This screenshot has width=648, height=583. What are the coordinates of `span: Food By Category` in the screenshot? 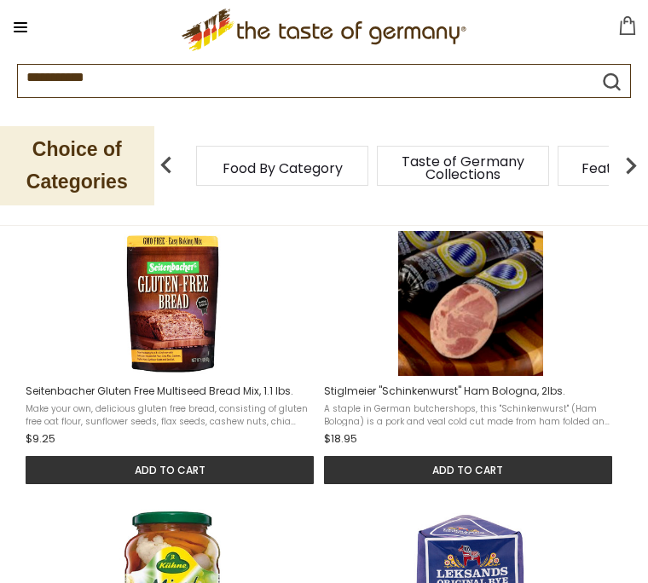 It's located at (282, 168).